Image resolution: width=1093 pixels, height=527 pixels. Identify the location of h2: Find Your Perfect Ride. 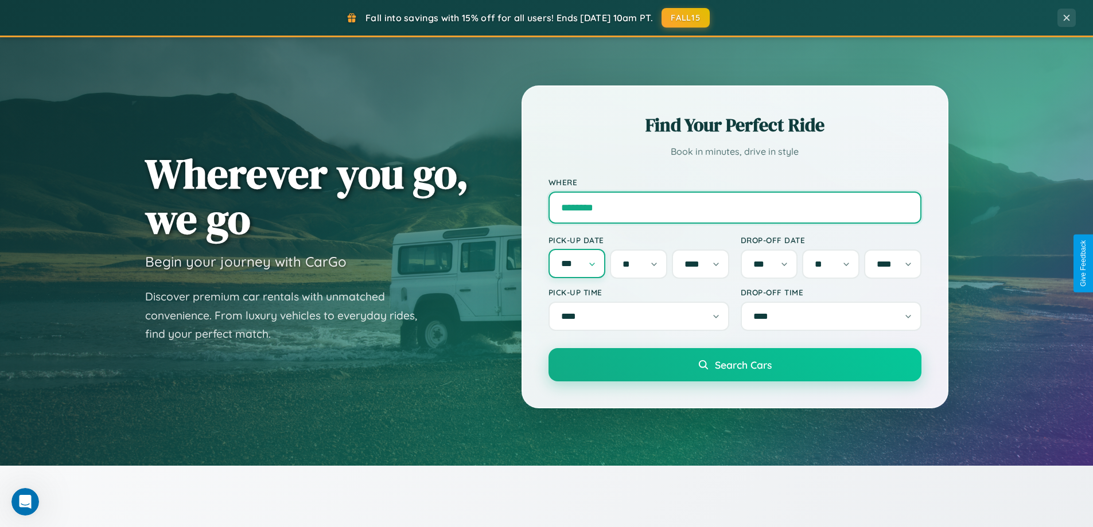
(735, 125).